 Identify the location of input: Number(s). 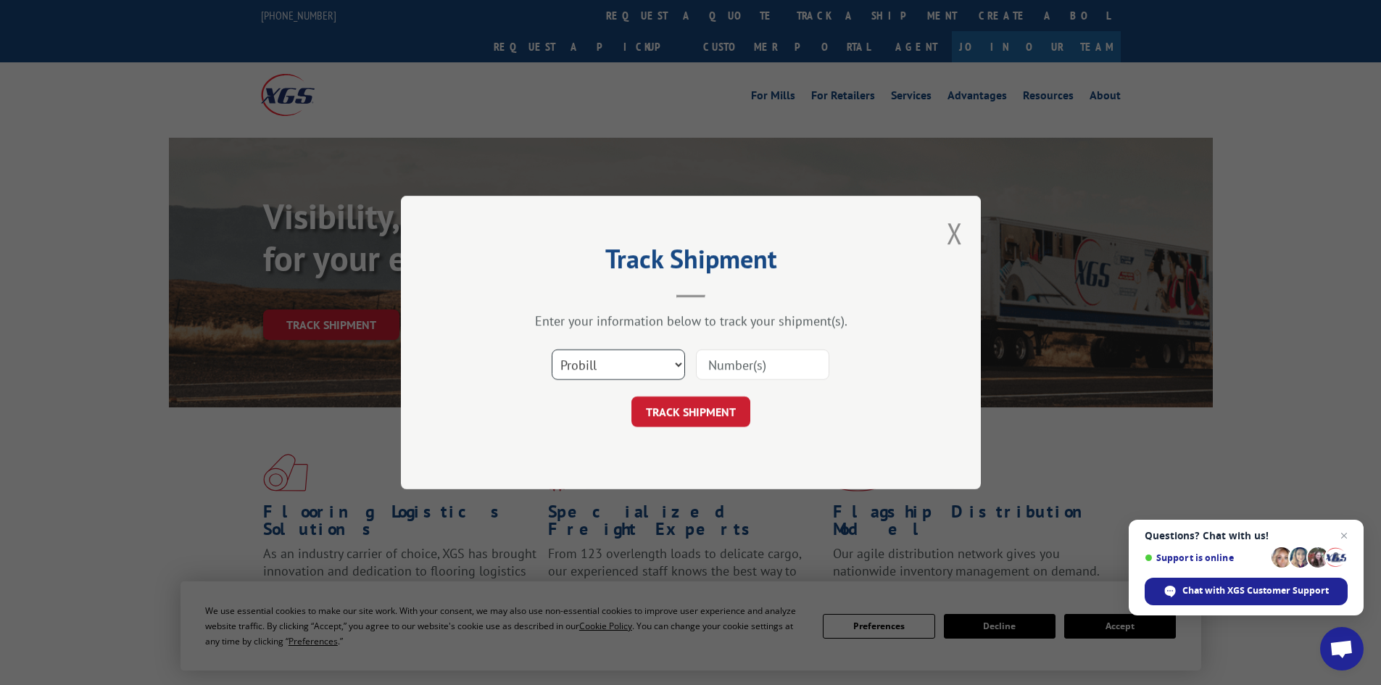
(763, 365).